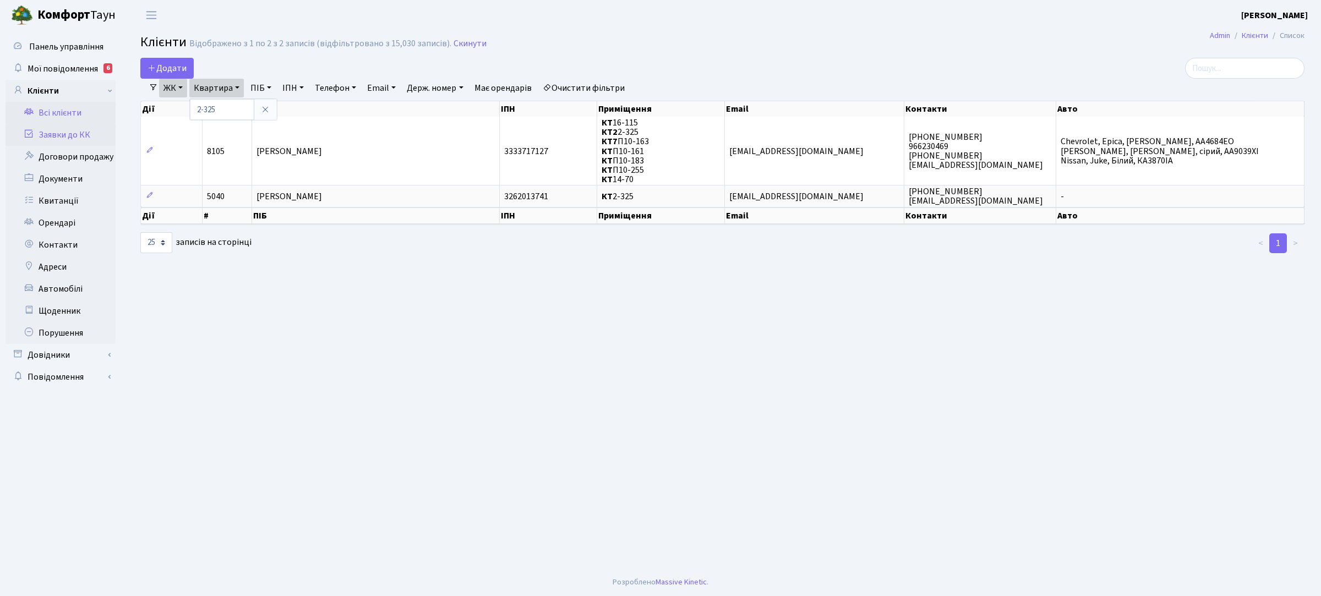  Describe the element at coordinates (108, 68) in the screenshot. I see `div: 6` at that location.